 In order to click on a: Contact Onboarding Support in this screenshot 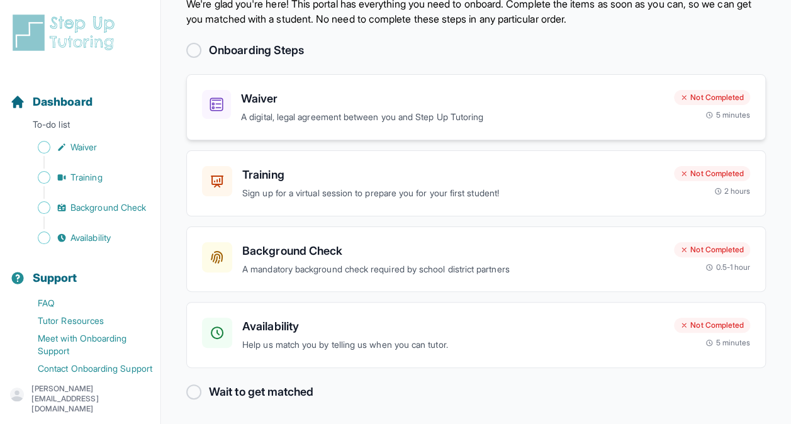, I will do `click(85, 369)`.